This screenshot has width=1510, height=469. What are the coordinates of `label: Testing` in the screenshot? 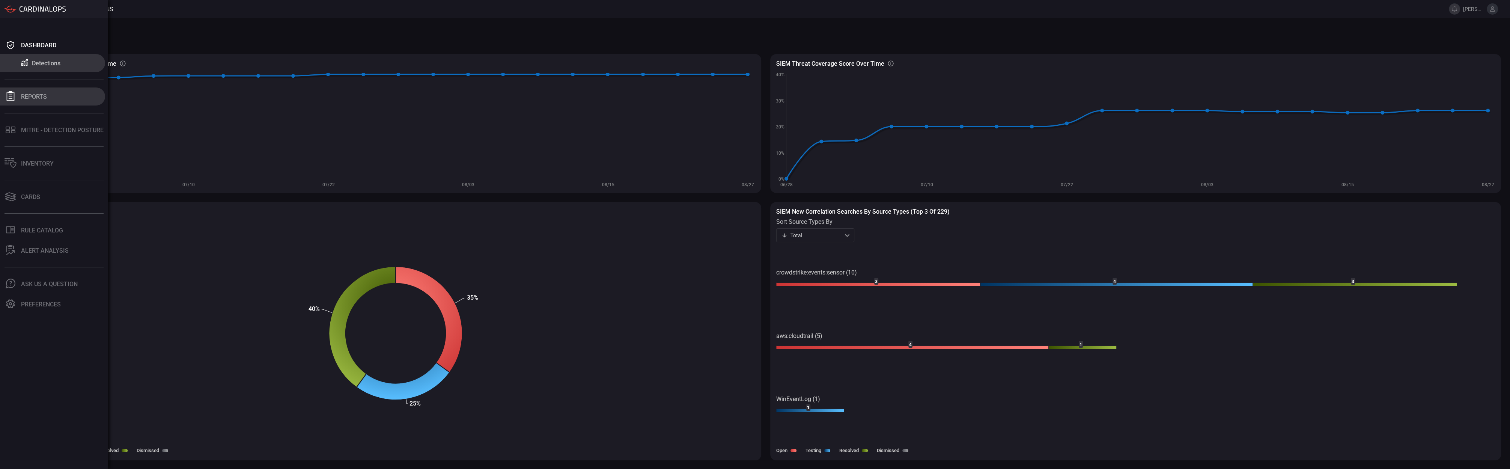 It's located at (813, 450).